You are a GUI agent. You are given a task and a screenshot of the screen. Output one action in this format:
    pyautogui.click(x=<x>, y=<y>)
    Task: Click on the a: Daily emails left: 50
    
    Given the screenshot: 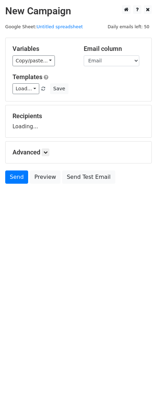 What is the action you would take?
    pyautogui.click(x=129, y=26)
    